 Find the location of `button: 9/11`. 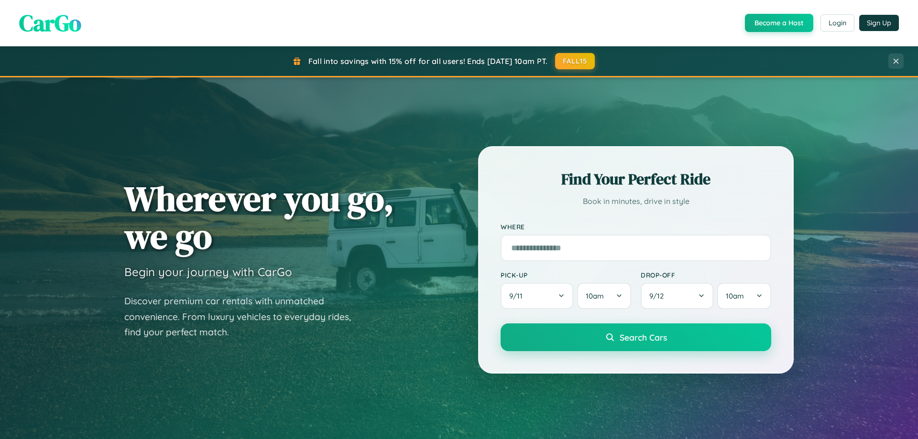

button: 9/11 is located at coordinates (537, 296).